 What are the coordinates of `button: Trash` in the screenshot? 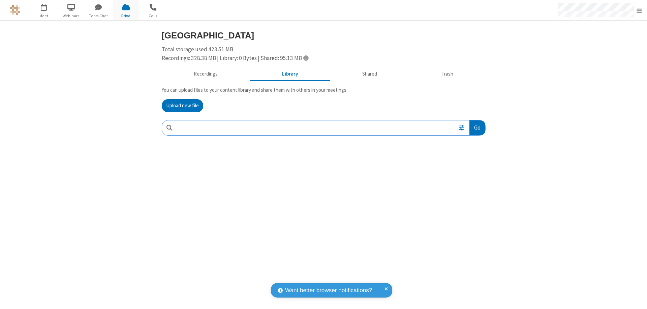 It's located at (448, 74).